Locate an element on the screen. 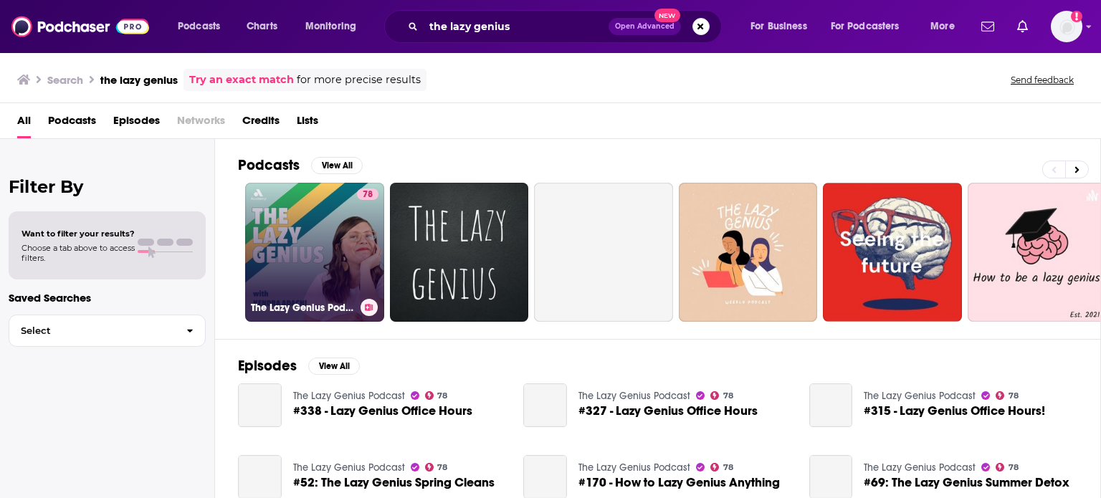  span: All is located at coordinates (24, 123).